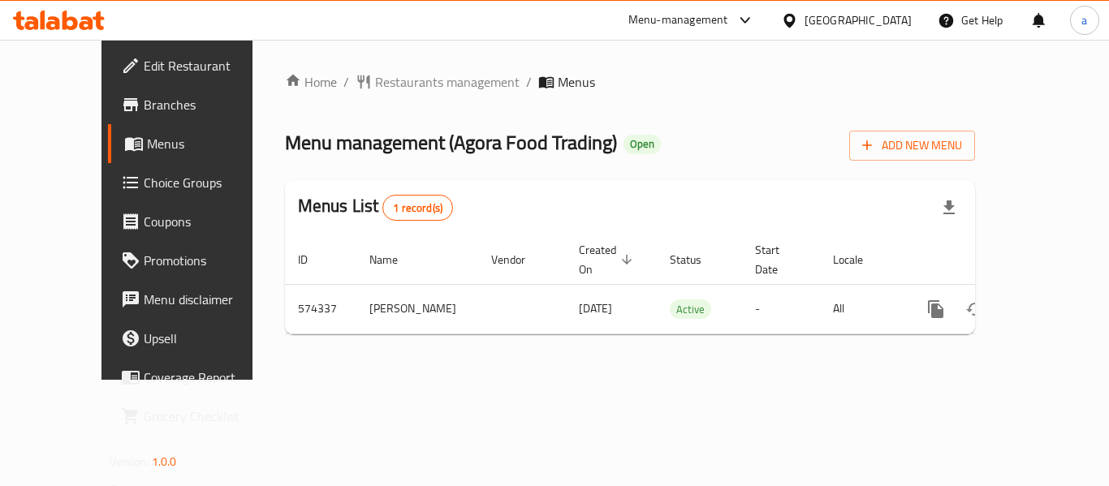 This screenshot has width=1109, height=486. Describe the element at coordinates (313, 260) in the screenshot. I see `span: ID` at that location.